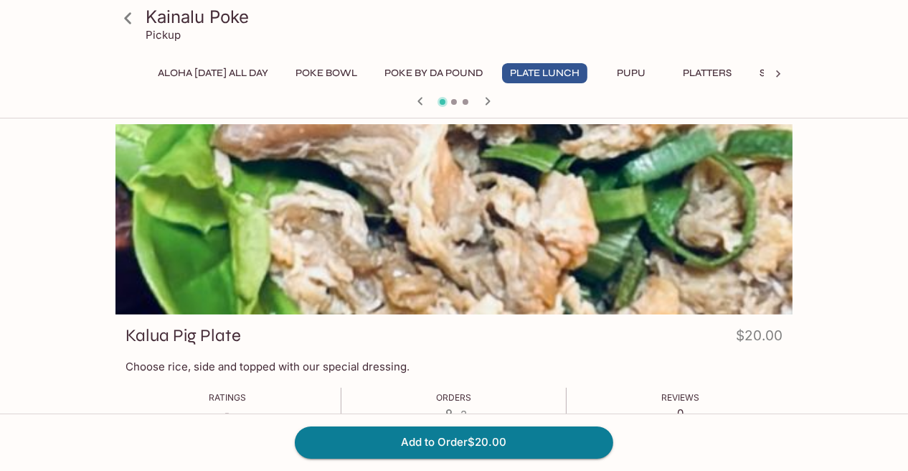  I want to click on div: Kalua Pig Plate, so click(454, 219).